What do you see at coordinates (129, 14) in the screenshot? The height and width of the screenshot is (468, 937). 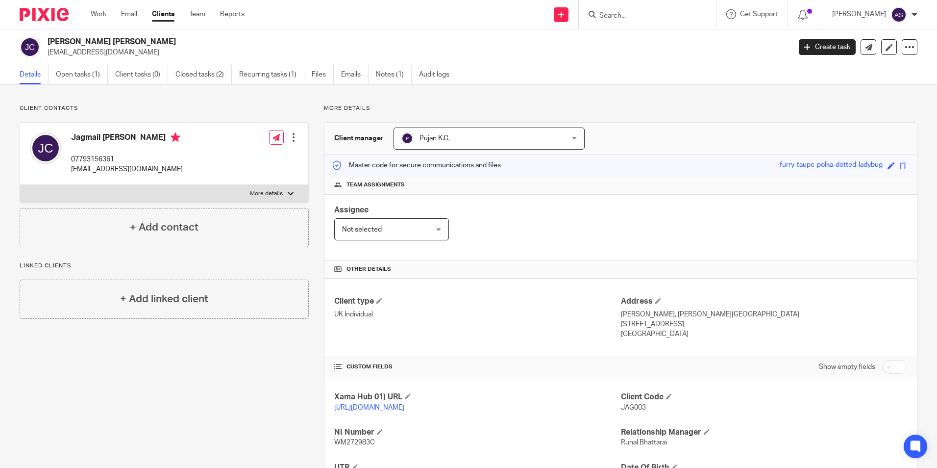 I see `a: Email` at bounding box center [129, 14].